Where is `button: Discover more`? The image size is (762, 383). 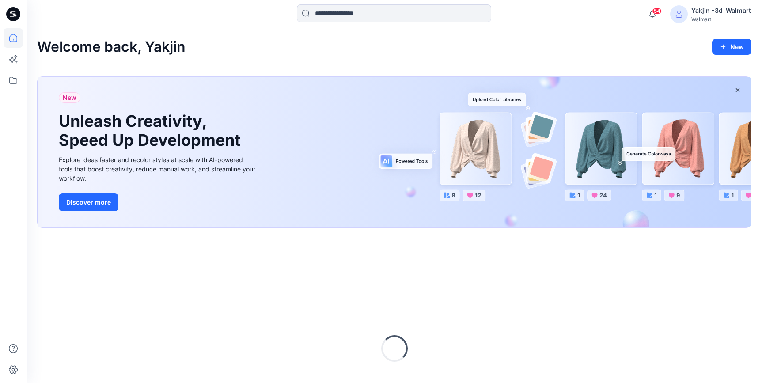 button: Discover more is located at coordinates (88, 202).